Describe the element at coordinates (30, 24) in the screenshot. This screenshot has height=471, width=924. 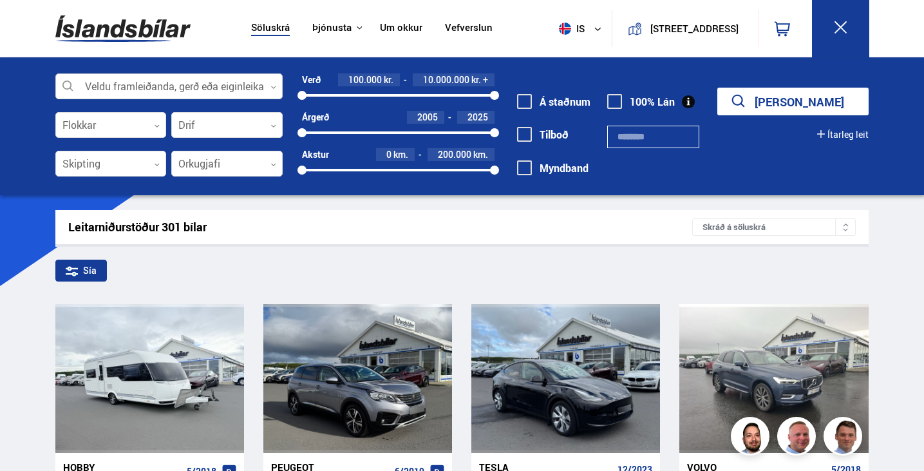
I see `button: Open LiveChat chat widget` at that location.